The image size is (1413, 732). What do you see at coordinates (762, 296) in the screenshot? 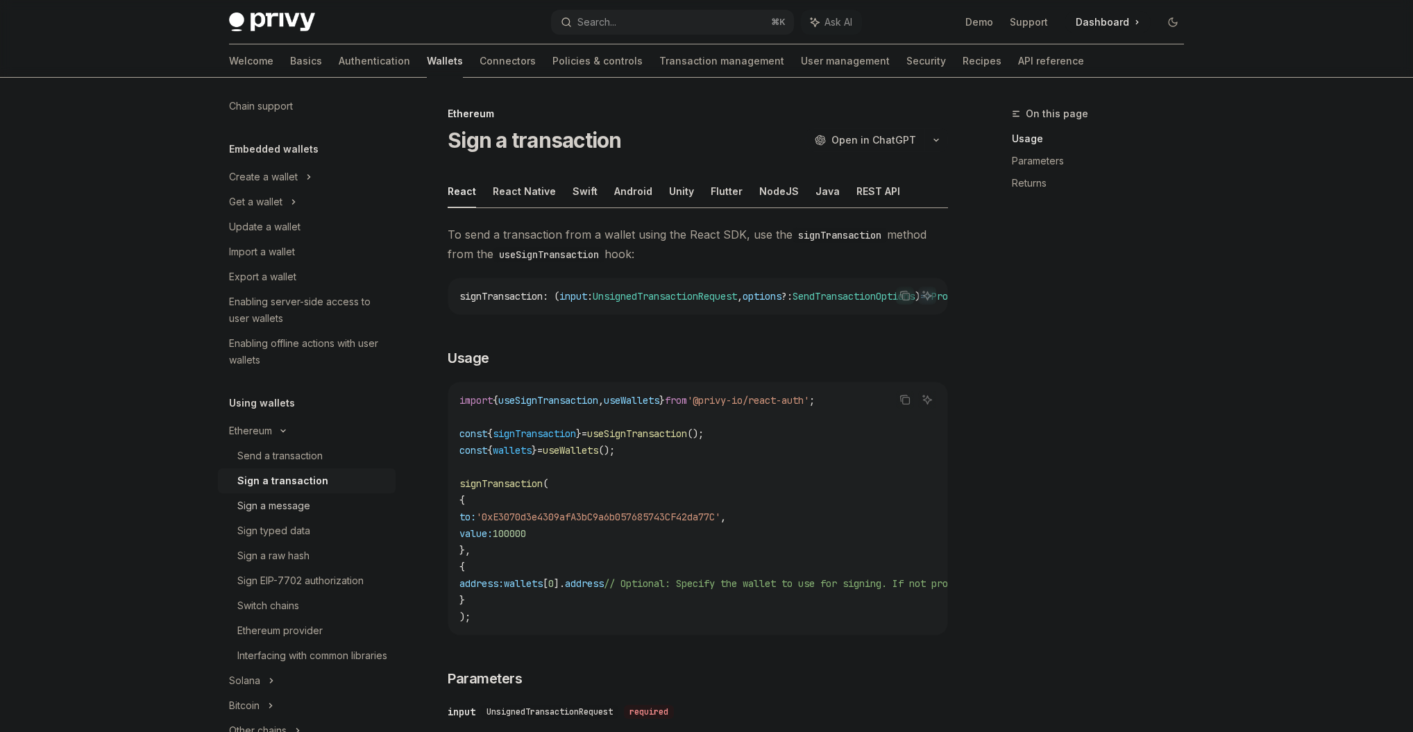
I see `span: options` at bounding box center [762, 296].